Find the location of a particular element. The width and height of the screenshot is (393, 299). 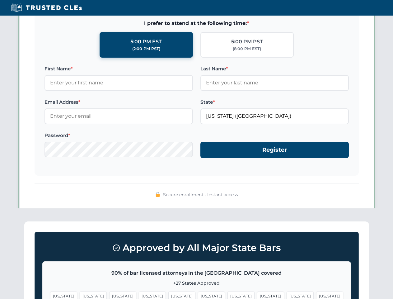

input: Enter your first name is located at coordinates (119, 83).